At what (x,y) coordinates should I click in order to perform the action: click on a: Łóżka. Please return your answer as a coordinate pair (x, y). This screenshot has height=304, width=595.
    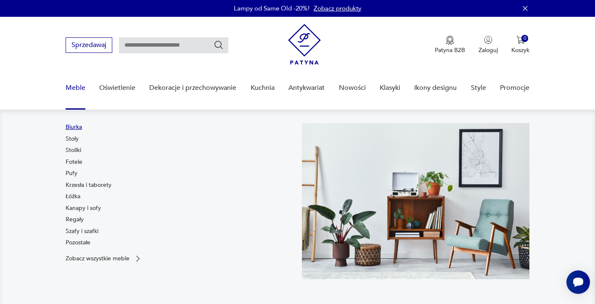
    Looking at the image, I should click on (73, 197).